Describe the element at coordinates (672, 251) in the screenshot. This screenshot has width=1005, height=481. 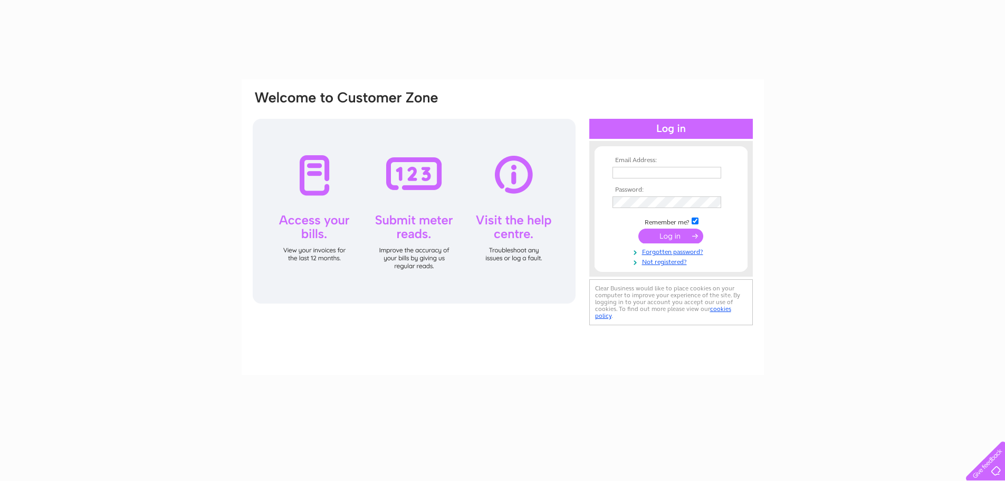
I see `a: Forgotten password?` at that location.